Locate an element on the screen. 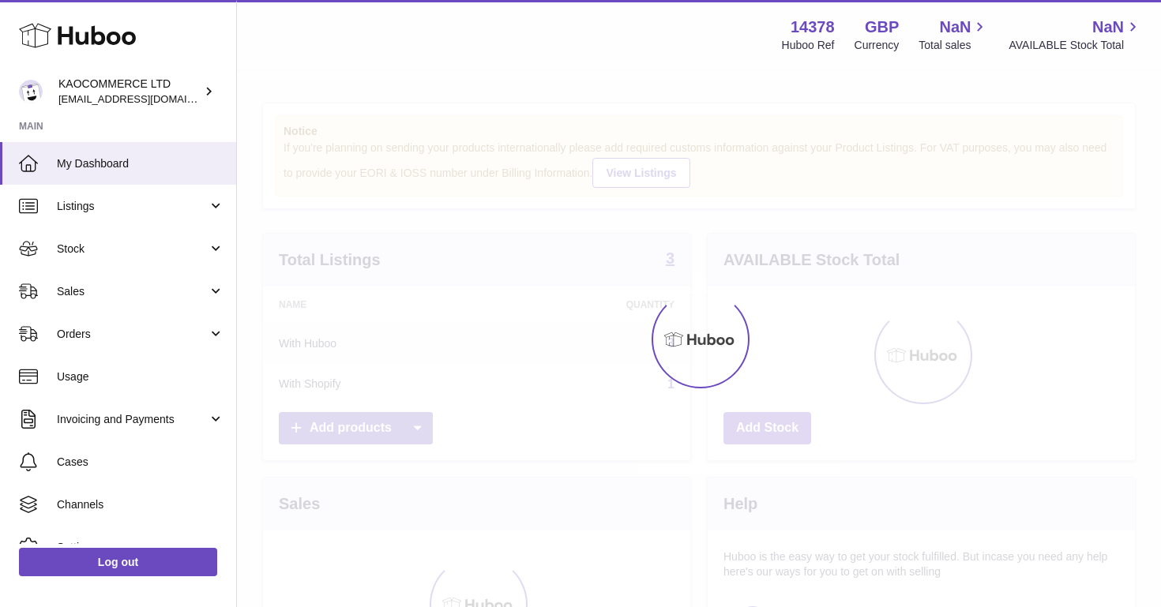 The height and width of the screenshot is (607, 1161). div: Currency is located at coordinates (877, 45).